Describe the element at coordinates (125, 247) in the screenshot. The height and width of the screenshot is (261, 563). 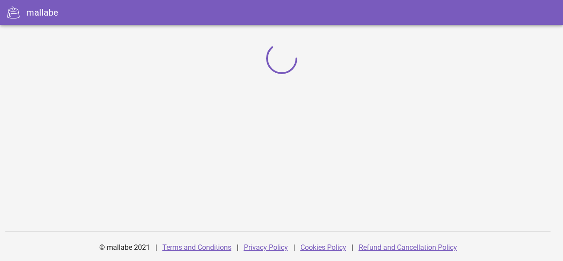
I see `div: © mallabe 2021` at that location.